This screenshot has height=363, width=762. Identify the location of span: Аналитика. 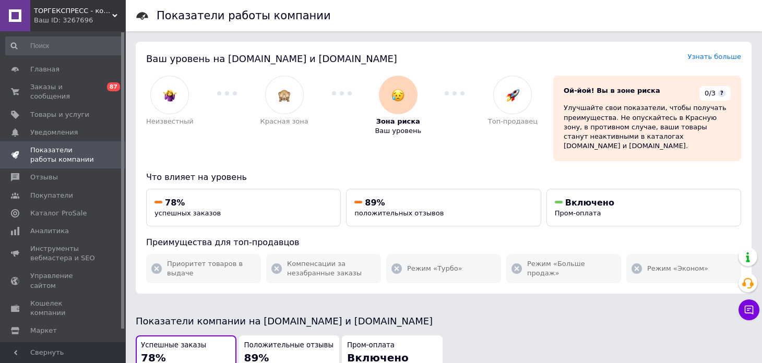
(50, 231).